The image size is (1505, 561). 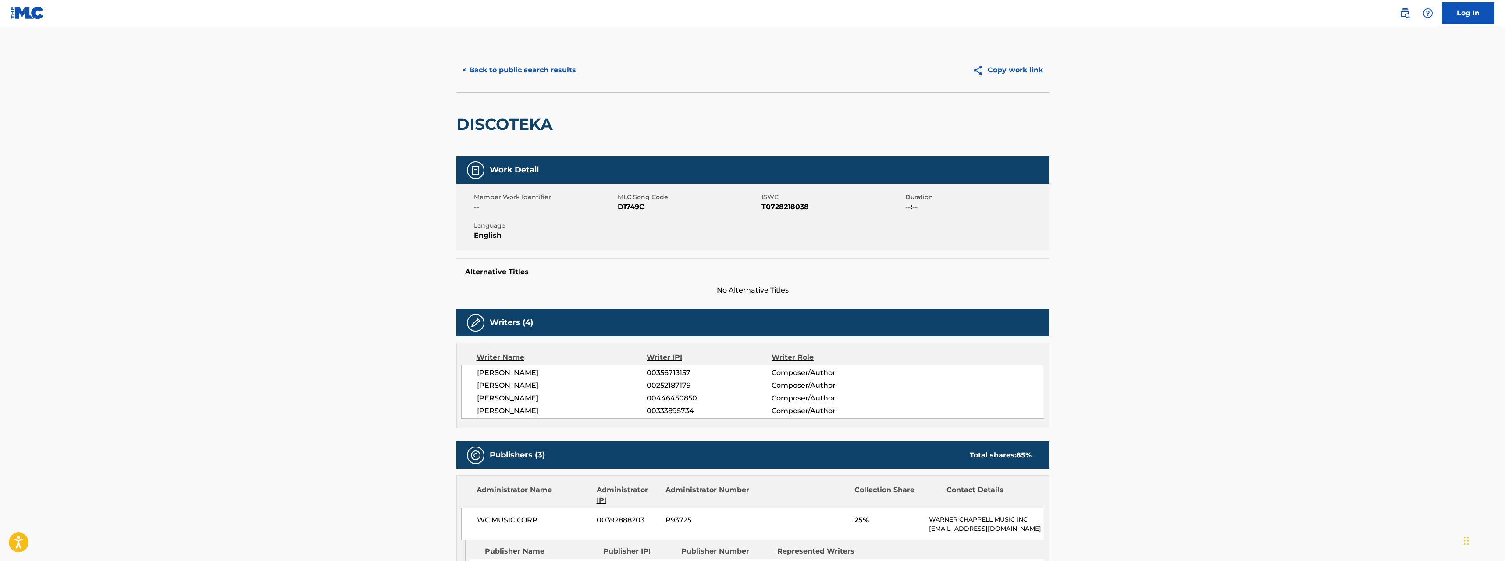 I want to click on h5: Publishers (3), so click(x=517, y=455).